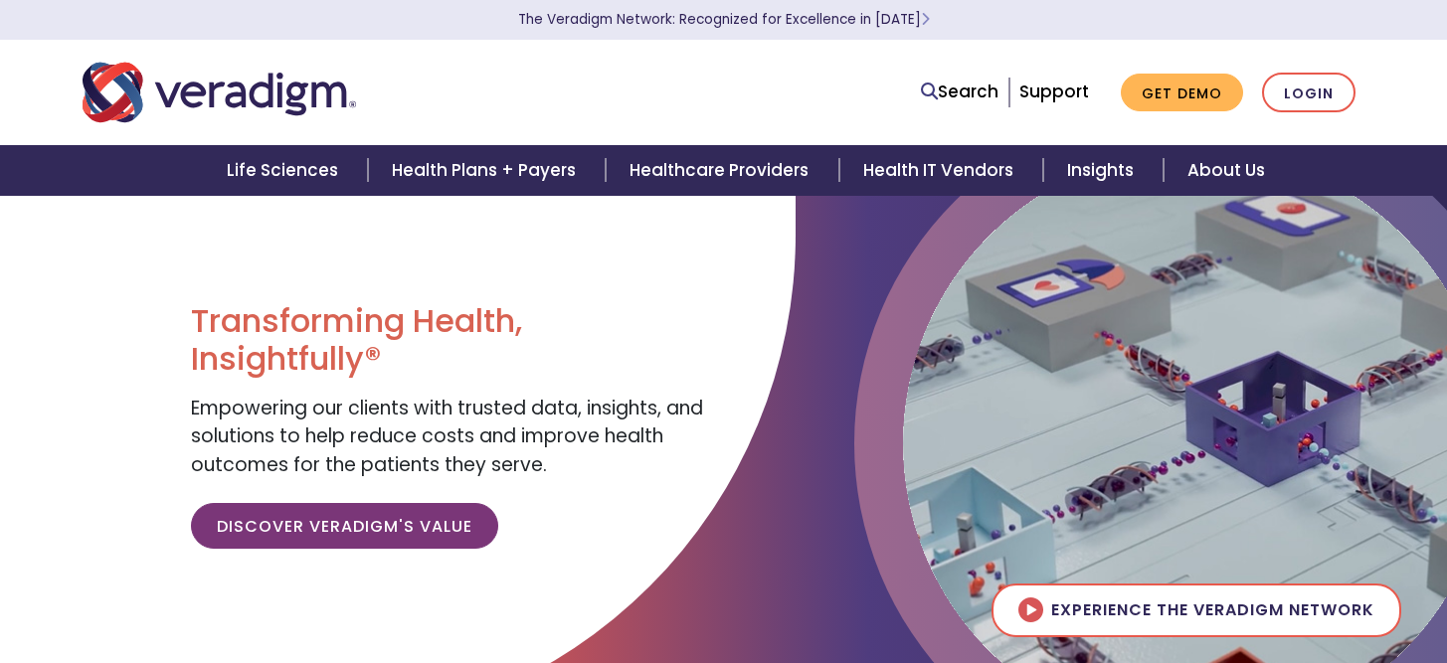  What do you see at coordinates (925, 19) in the screenshot?
I see `span: Learn More` at bounding box center [925, 19].